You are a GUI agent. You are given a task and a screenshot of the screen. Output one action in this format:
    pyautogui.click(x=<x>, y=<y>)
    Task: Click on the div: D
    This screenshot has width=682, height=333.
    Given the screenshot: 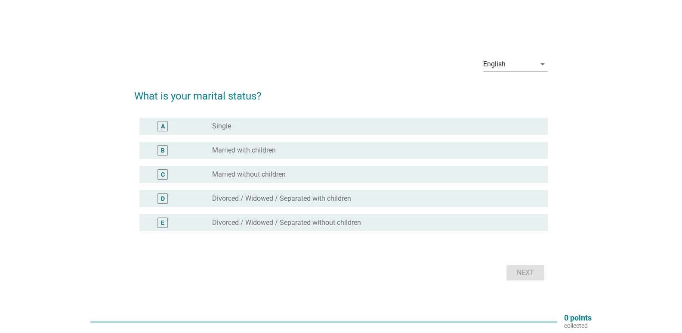 What is the action you would take?
    pyautogui.click(x=163, y=198)
    